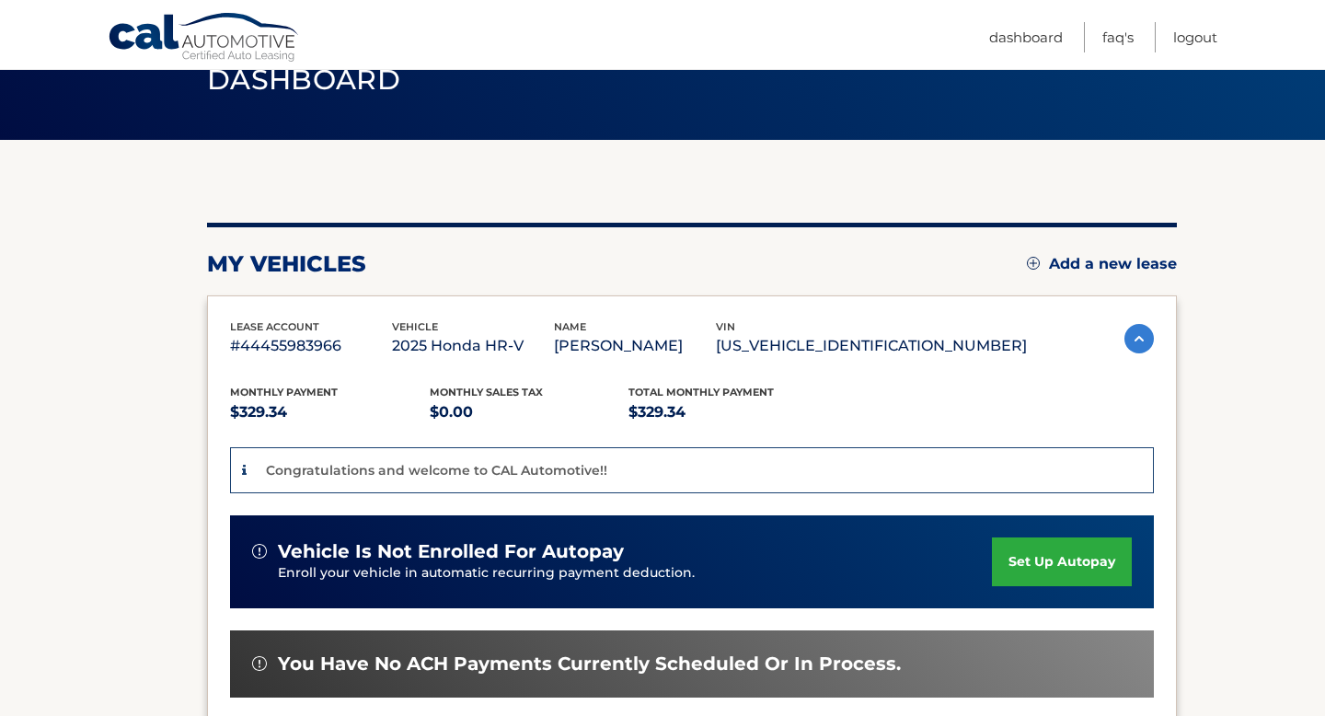  I want to click on a: Dashboard, so click(1026, 37).